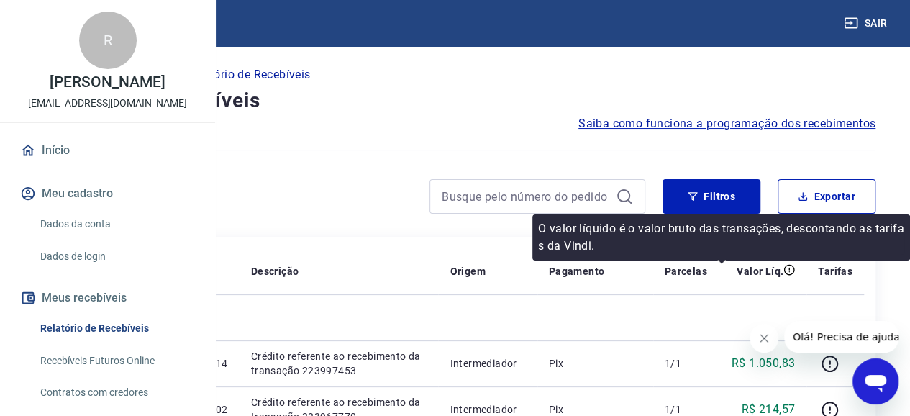 This screenshot has width=910, height=416. Describe the element at coordinates (65, 16) in the screenshot. I see `span: Olá! Precisa de ajuda?` at that location.